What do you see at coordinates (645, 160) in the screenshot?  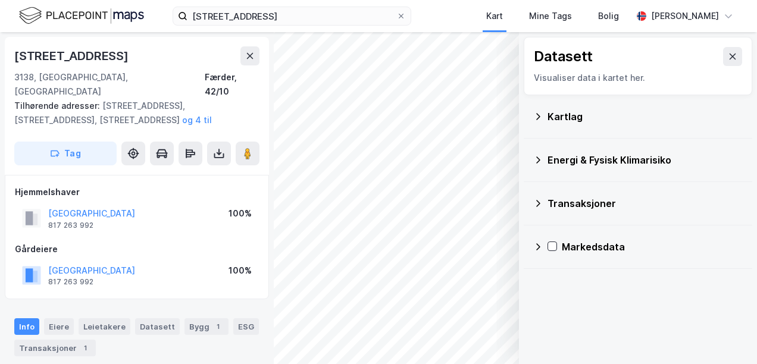 I see `div: Energi & Fysisk Klimarisiko` at bounding box center [645, 160].